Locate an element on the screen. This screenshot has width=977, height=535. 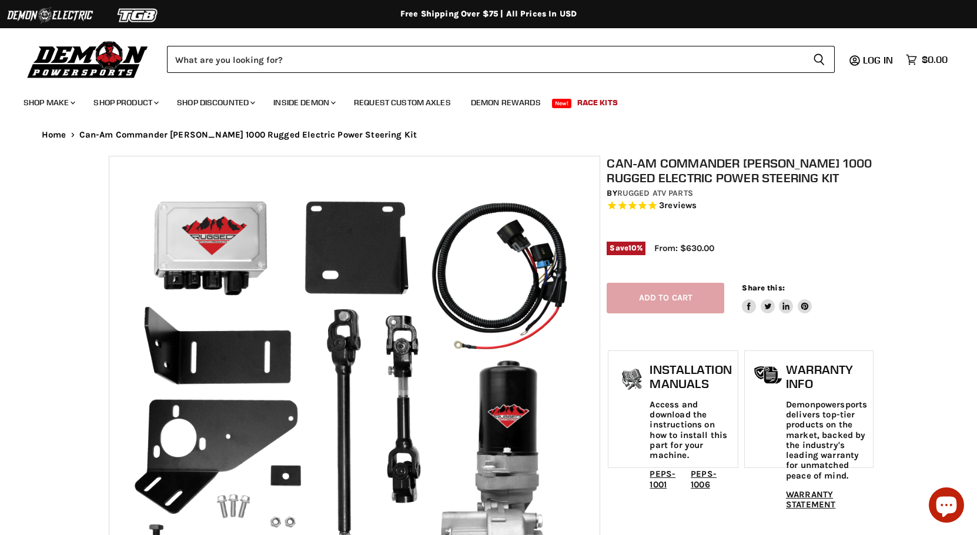
p: Demonpowersports delivers top-tier products on the market, backed by the industry's leading warra... is located at coordinates (826, 440).